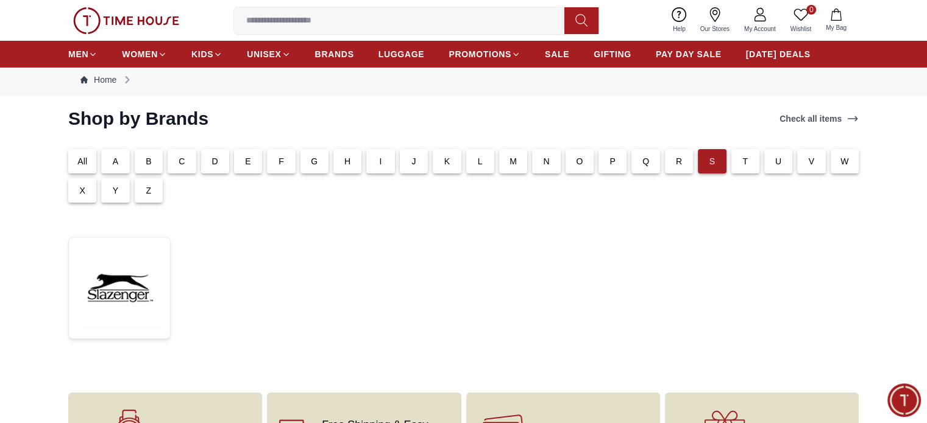 The width and height of the screenshot is (927, 423). What do you see at coordinates (202, 54) in the screenshot?
I see `span: KIDS` at bounding box center [202, 54].